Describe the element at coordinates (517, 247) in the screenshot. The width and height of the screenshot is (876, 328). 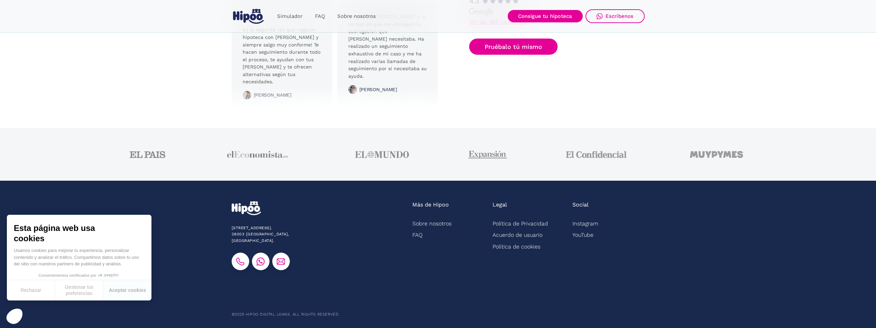
I see `a: Política de cookies` at that location.